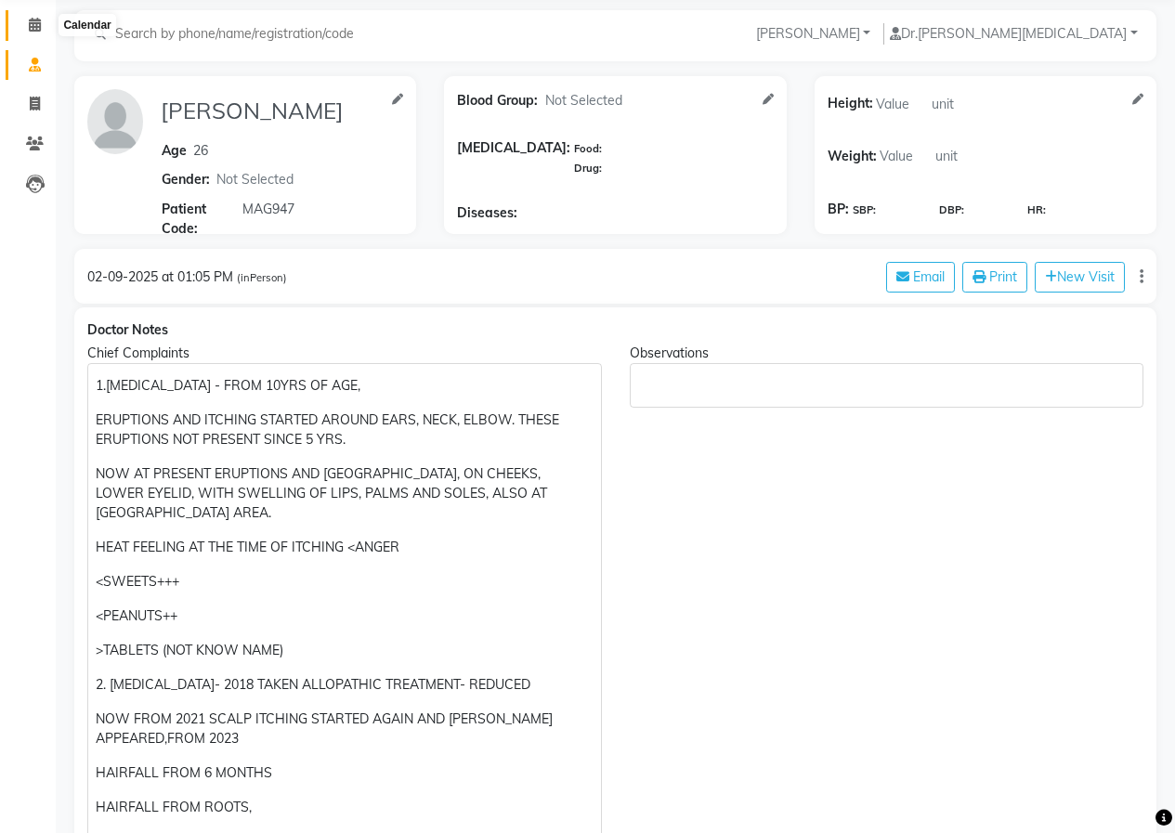 Image resolution: width=1175 pixels, height=833 pixels. Describe the element at coordinates (852, 156) in the screenshot. I see `span: Weight:` at that location.